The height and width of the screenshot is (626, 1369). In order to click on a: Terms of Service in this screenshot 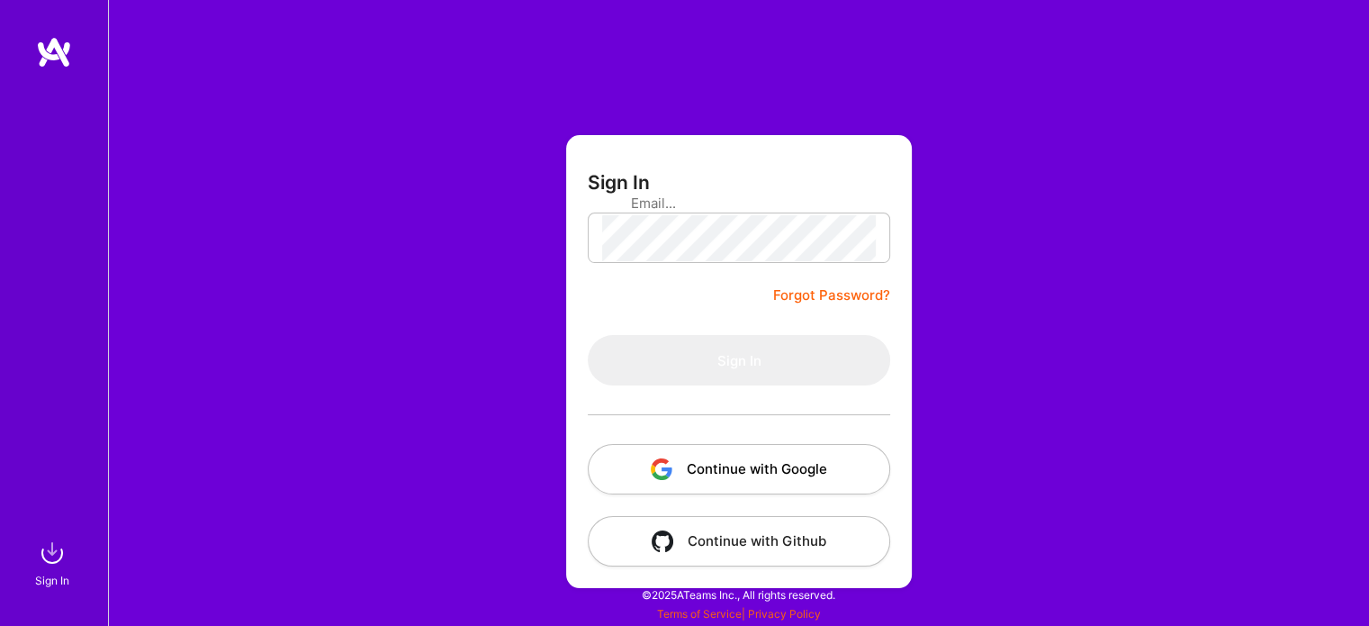, I will do `click(699, 613)`.